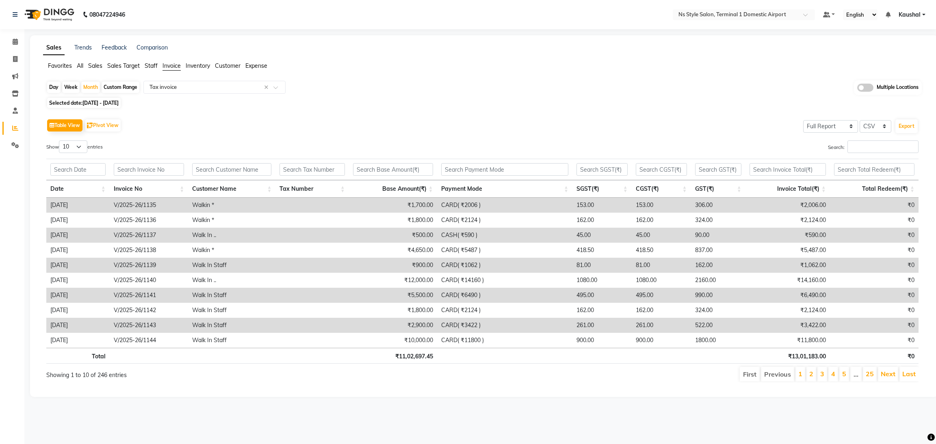 This screenshot has height=444, width=936. What do you see at coordinates (869, 374) in the screenshot?
I see `a: 25` at bounding box center [869, 374].